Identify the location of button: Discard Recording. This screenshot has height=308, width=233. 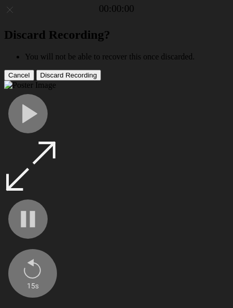
(69, 75).